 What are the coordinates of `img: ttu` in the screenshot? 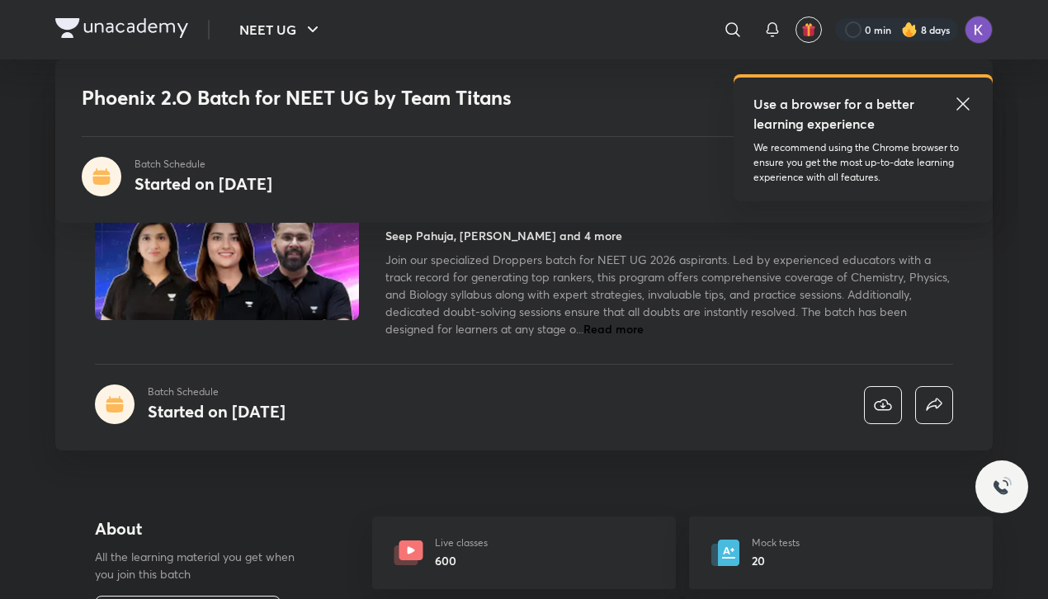 It's located at (1002, 487).